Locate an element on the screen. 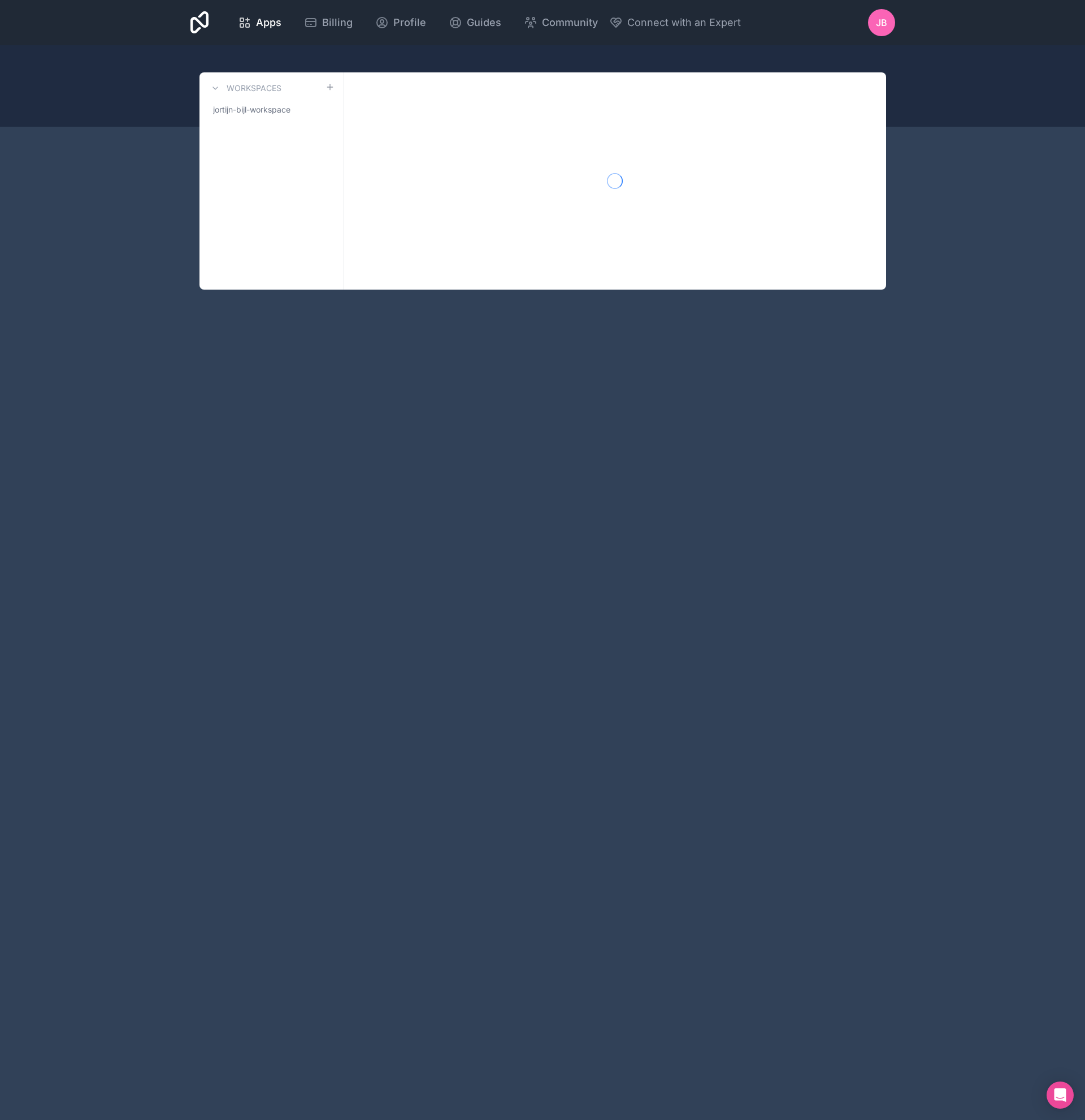 The image size is (1085, 1120). span: jortijn-bijl-workspace is located at coordinates (252, 109).